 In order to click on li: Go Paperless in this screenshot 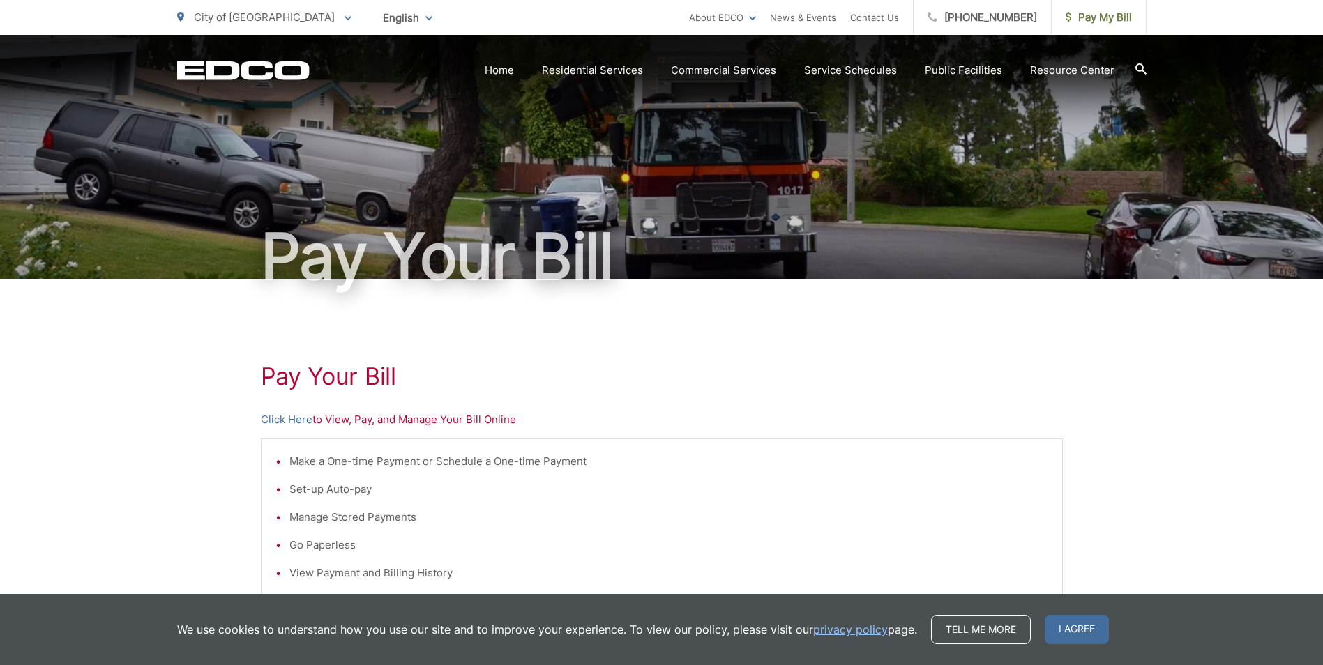, I will do `click(669, 545)`.